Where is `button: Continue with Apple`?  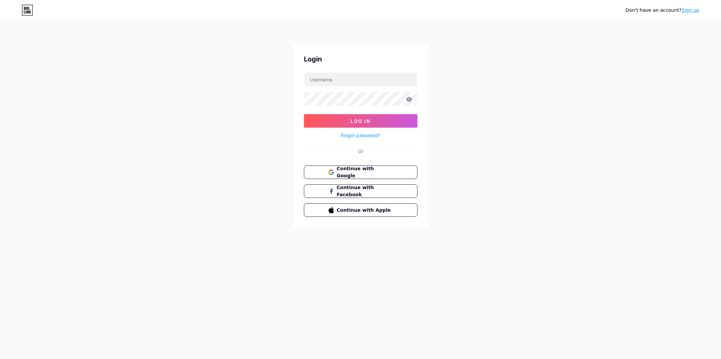
button: Continue with Apple is located at coordinates (360, 210).